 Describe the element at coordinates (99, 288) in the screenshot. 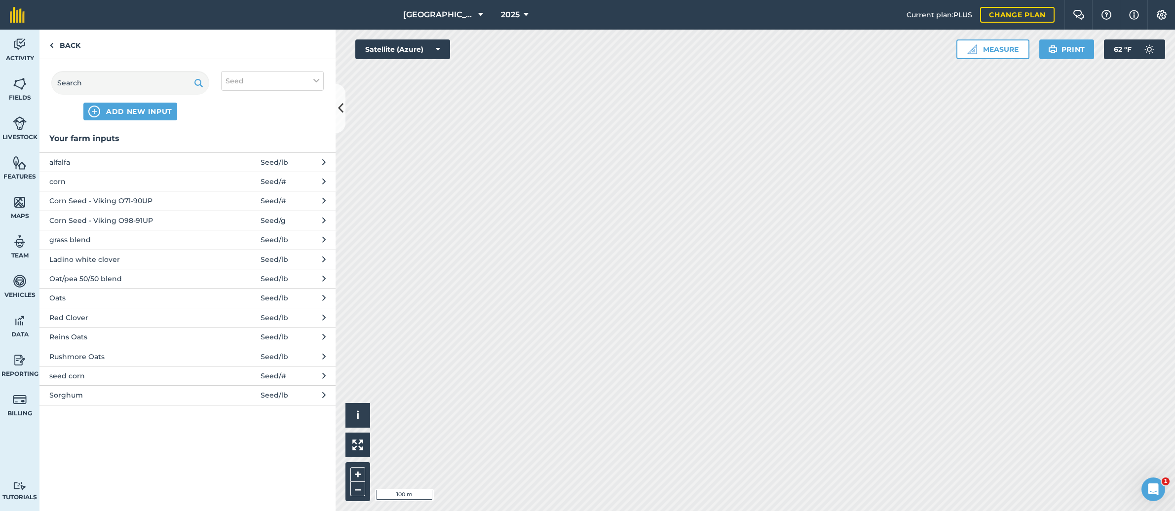

I see `button: Send us a message` at that location.